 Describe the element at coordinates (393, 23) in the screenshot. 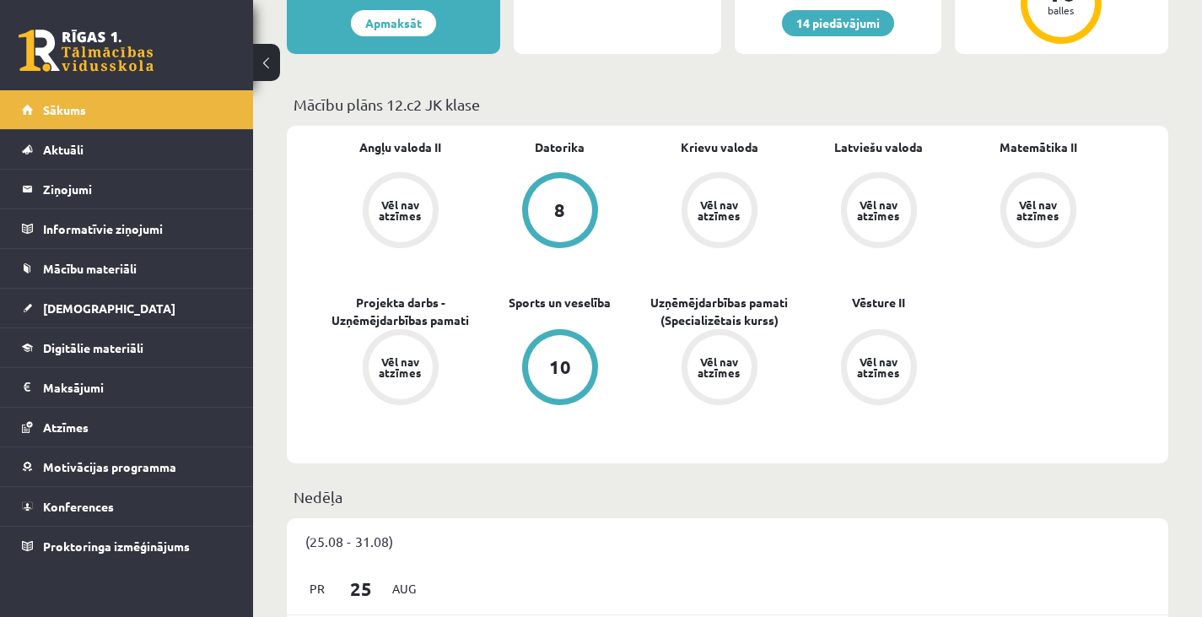

I see `a: Apmaksāt` at that location.